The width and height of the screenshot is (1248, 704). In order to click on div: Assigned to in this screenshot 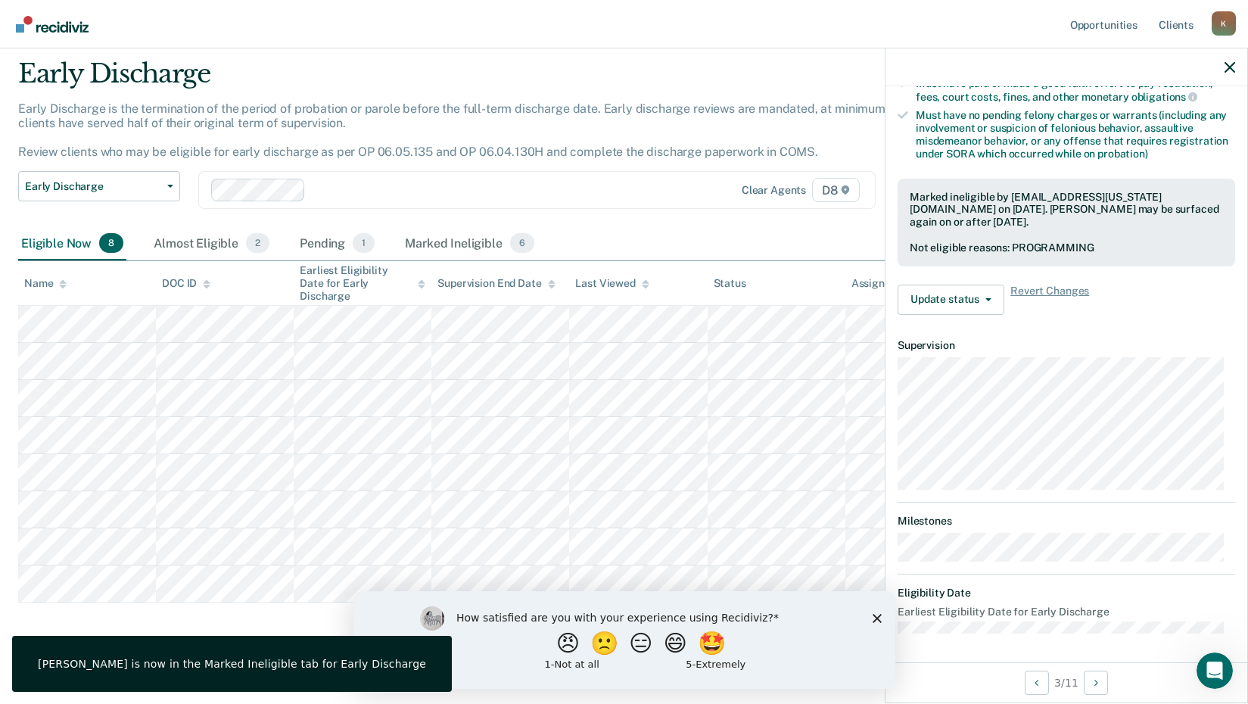, I will do `click(887, 283)`.